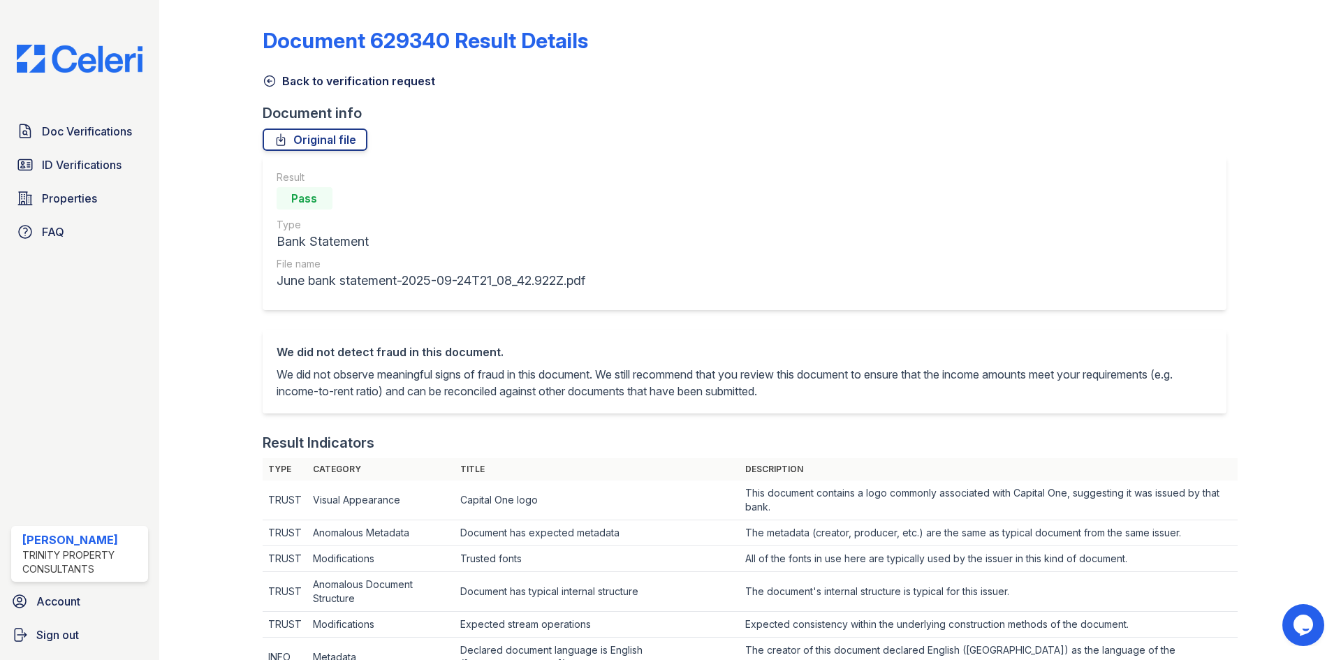  I want to click on td: Visual Appearance, so click(381, 500).